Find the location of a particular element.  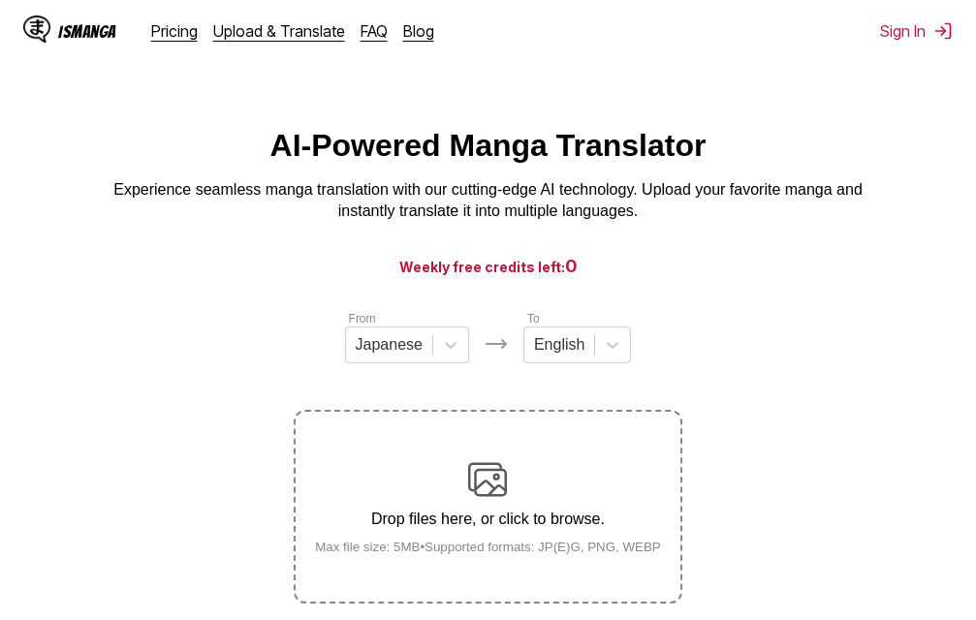

div: IsManga is located at coordinates (87, 31).